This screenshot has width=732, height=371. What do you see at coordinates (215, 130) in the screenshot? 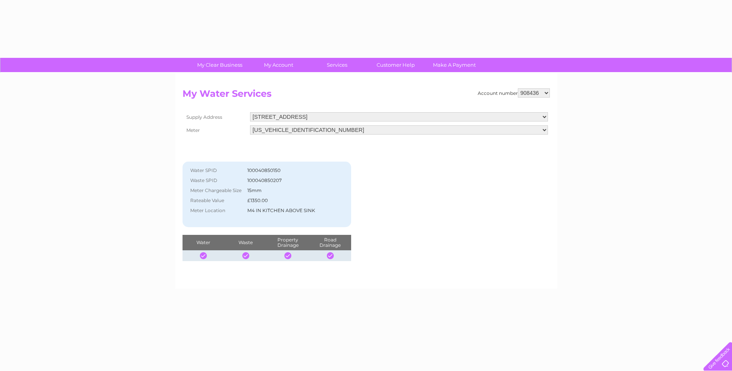
I see `th: Meter` at bounding box center [215, 130].